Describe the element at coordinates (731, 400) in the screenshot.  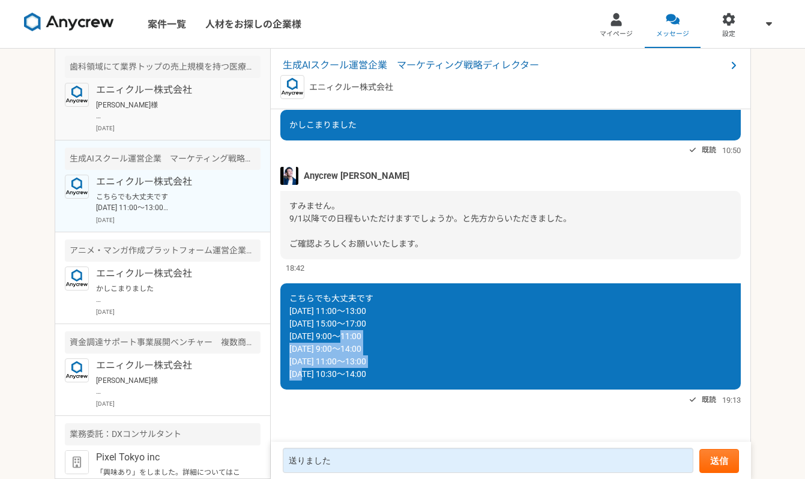
I see `span: 19:13` at that location.